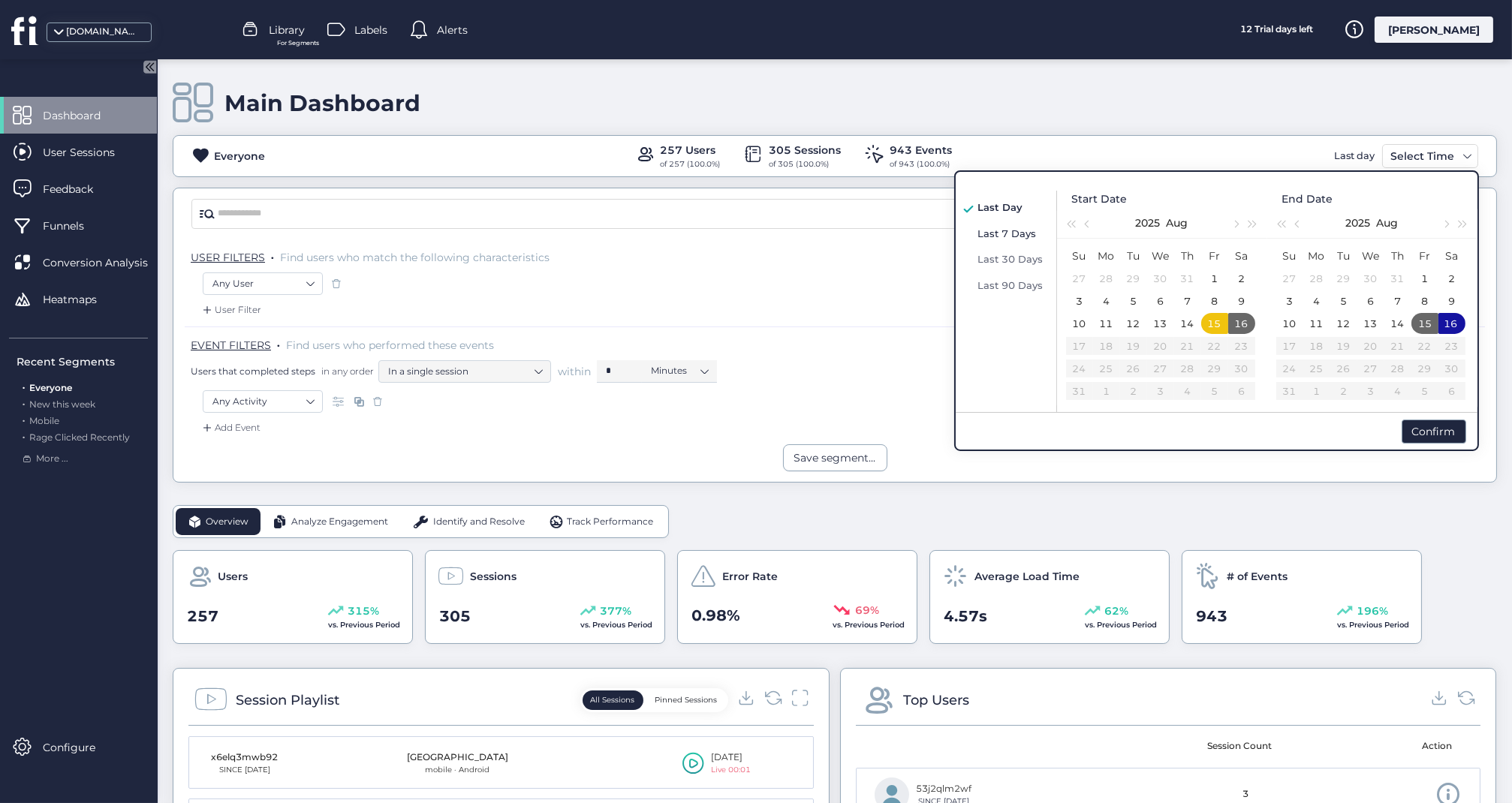 This screenshot has width=1512, height=803. I want to click on mat-header-cell: Session Count, so click(1240, 747).